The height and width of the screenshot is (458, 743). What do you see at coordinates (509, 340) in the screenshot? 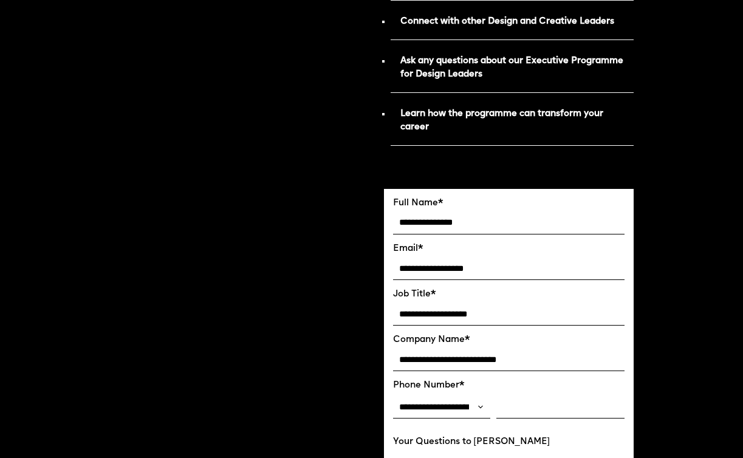
I see `label: Company Name` at bounding box center [509, 340].